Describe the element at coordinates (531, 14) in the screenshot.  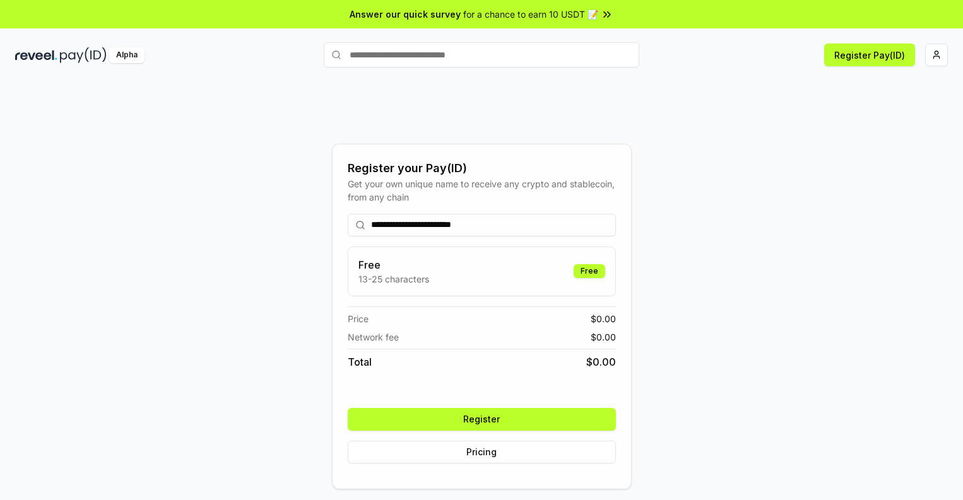
I see `span: for a chance to earn 10 USDT 📝` at that location.